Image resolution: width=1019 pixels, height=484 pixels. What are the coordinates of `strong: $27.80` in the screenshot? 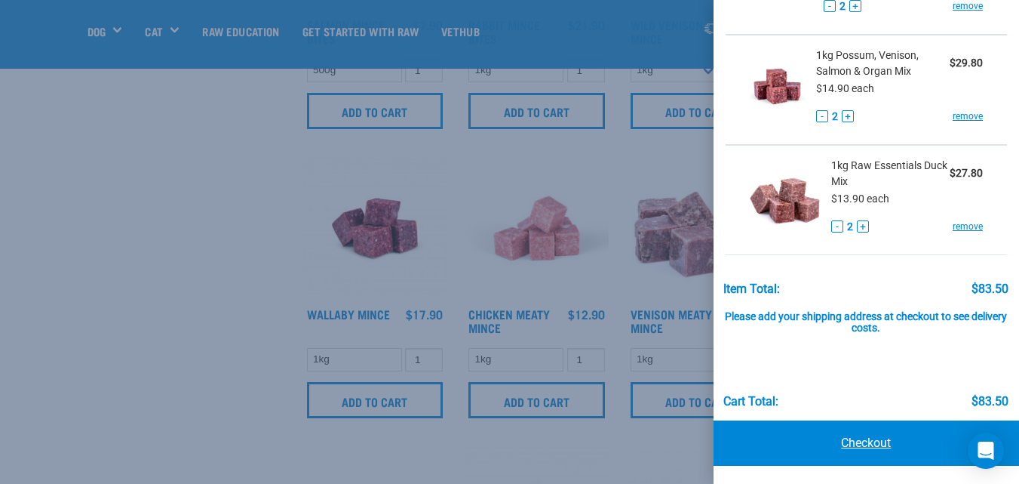 It's located at (967, 173).